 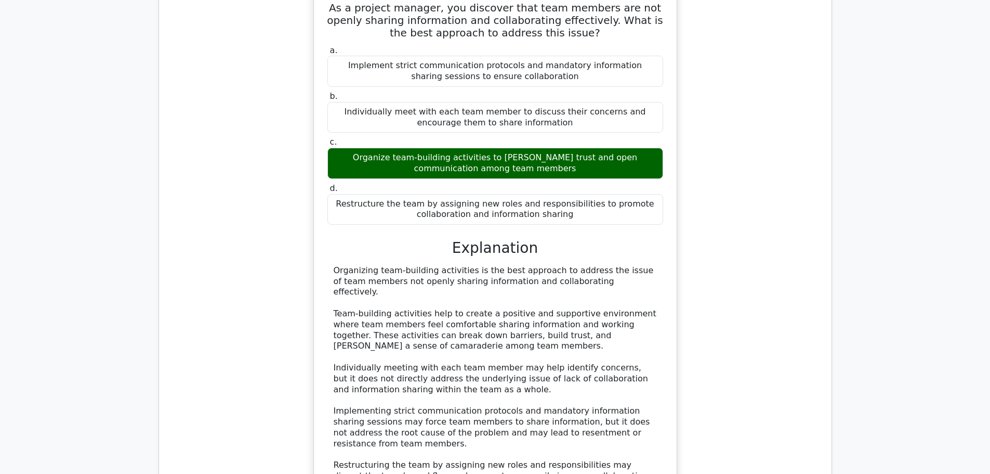 What do you see at coordinates (334, 96) in the screenshot?
I see `span: b.` at bounding box center [334, 96].